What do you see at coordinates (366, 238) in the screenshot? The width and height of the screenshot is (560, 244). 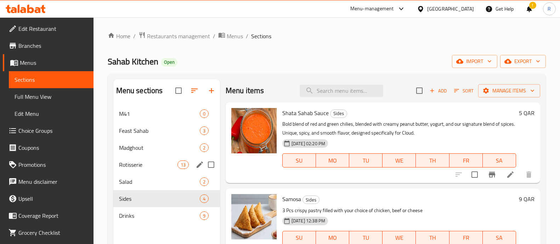 I see `span: TU` at bounding box center [366, 238].